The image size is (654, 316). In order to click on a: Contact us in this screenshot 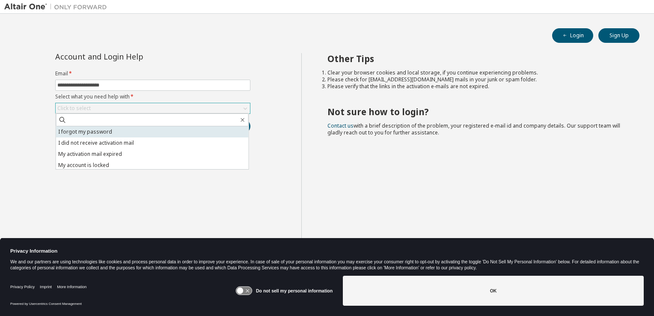, I will do `click(340, 125)`.